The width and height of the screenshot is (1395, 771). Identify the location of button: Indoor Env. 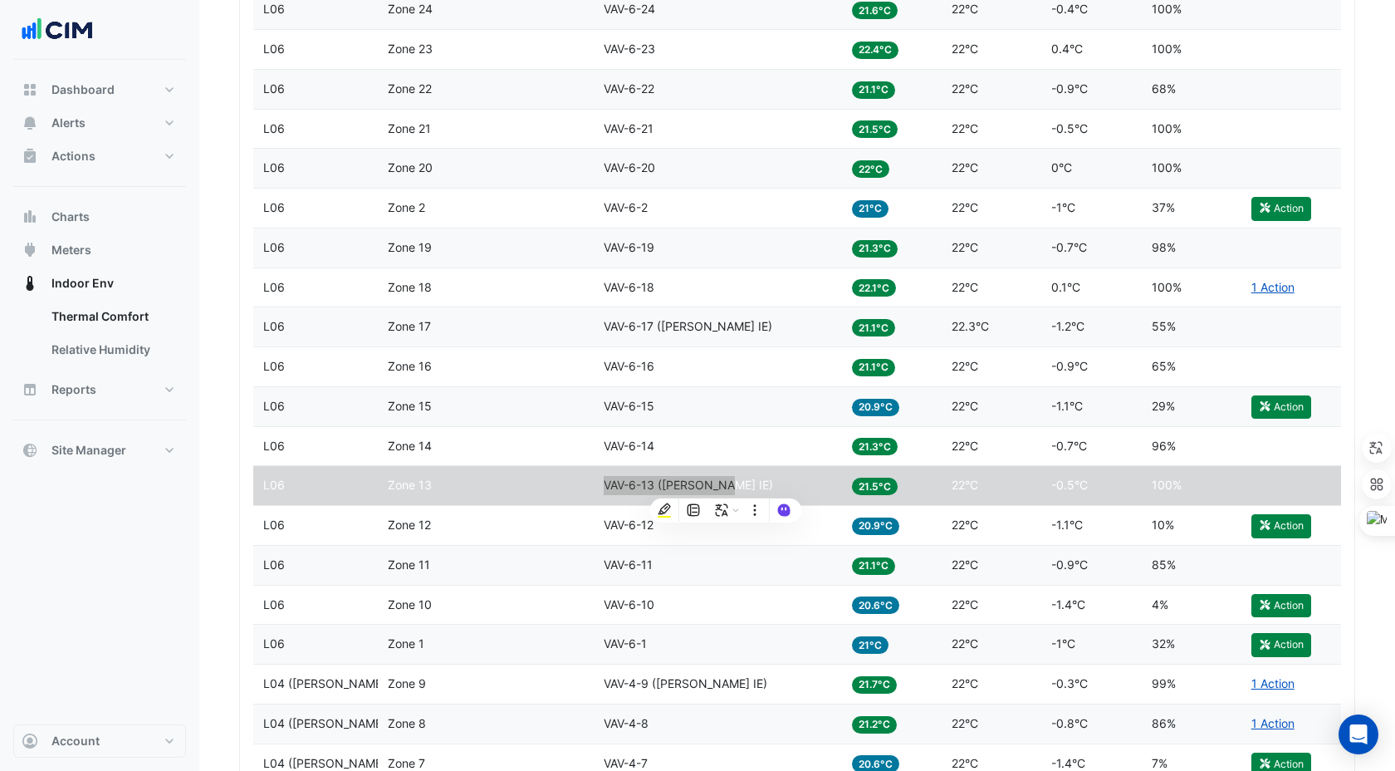
(100, 283).